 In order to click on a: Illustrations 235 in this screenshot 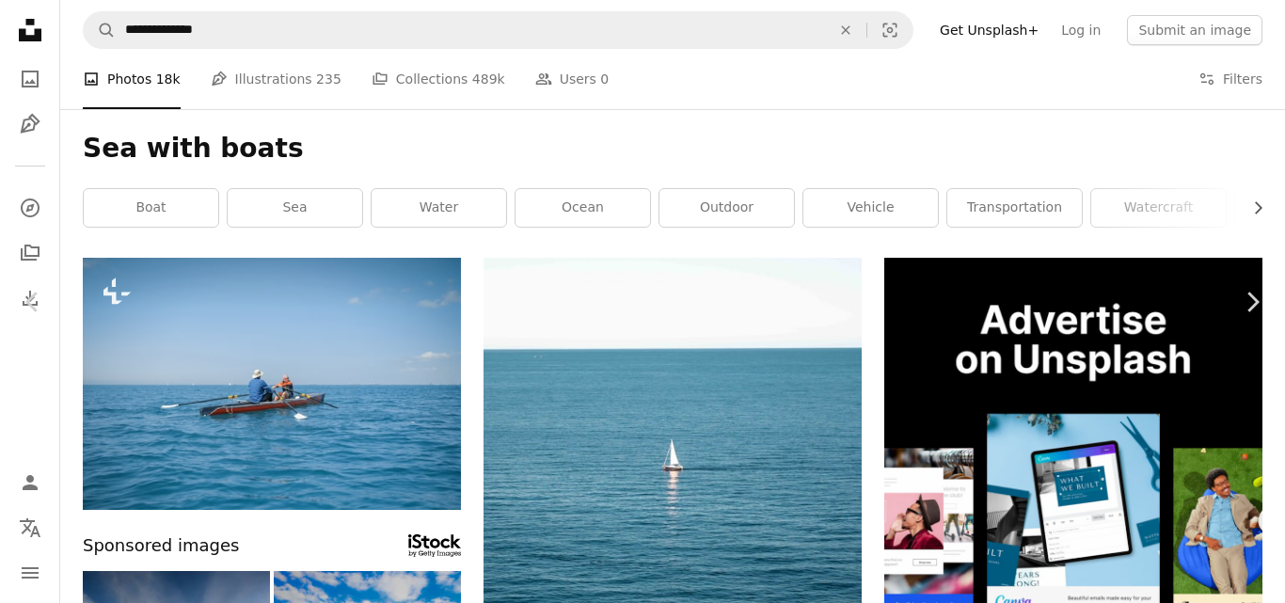, I will do `click(276, 79)`.